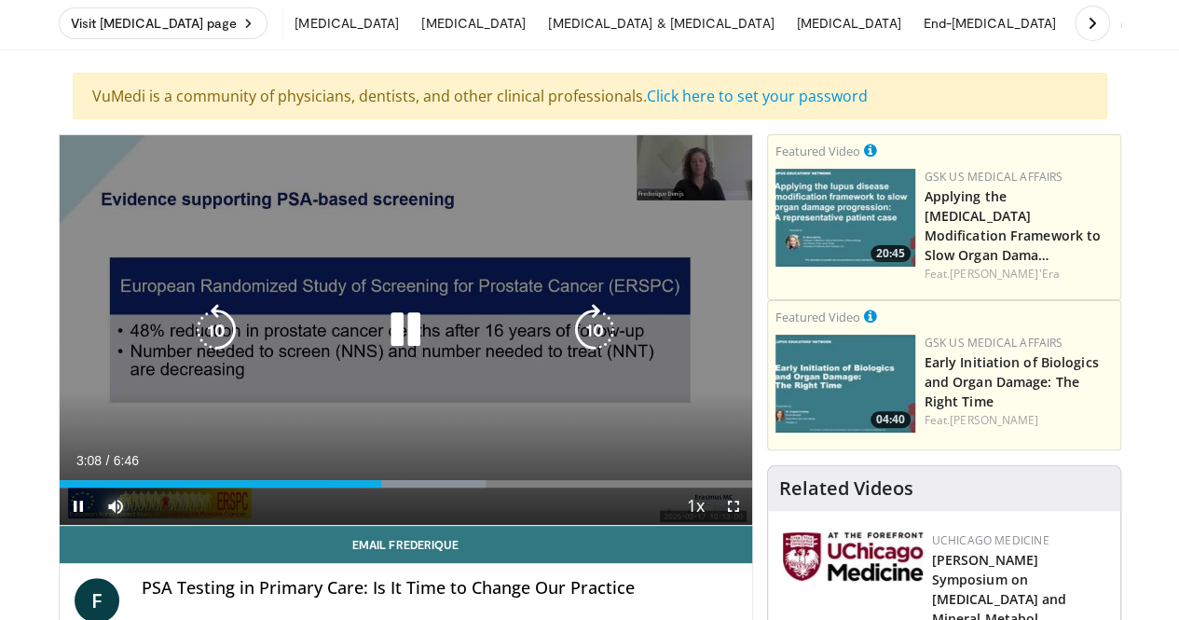 This screenshot has width=1179, height=620. I want to click on a: 20:45, so click(845, 217).